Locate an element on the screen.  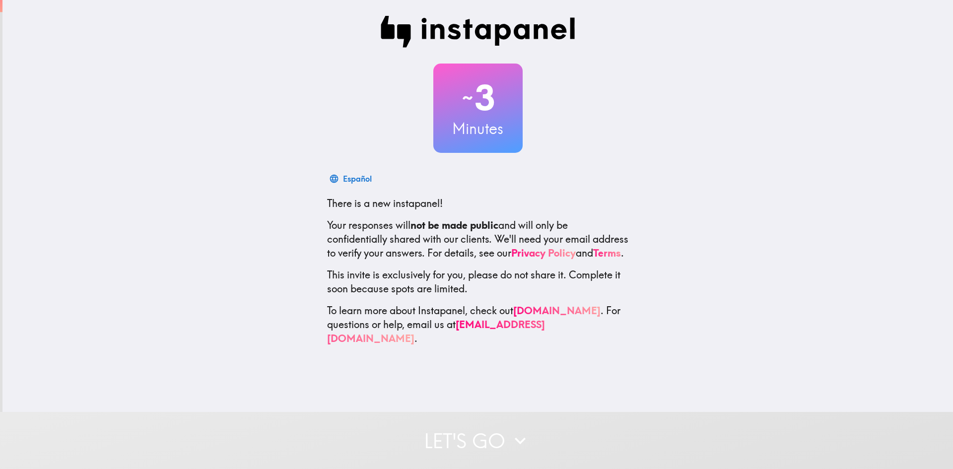
button: Español is located at coordinates (351, 179).